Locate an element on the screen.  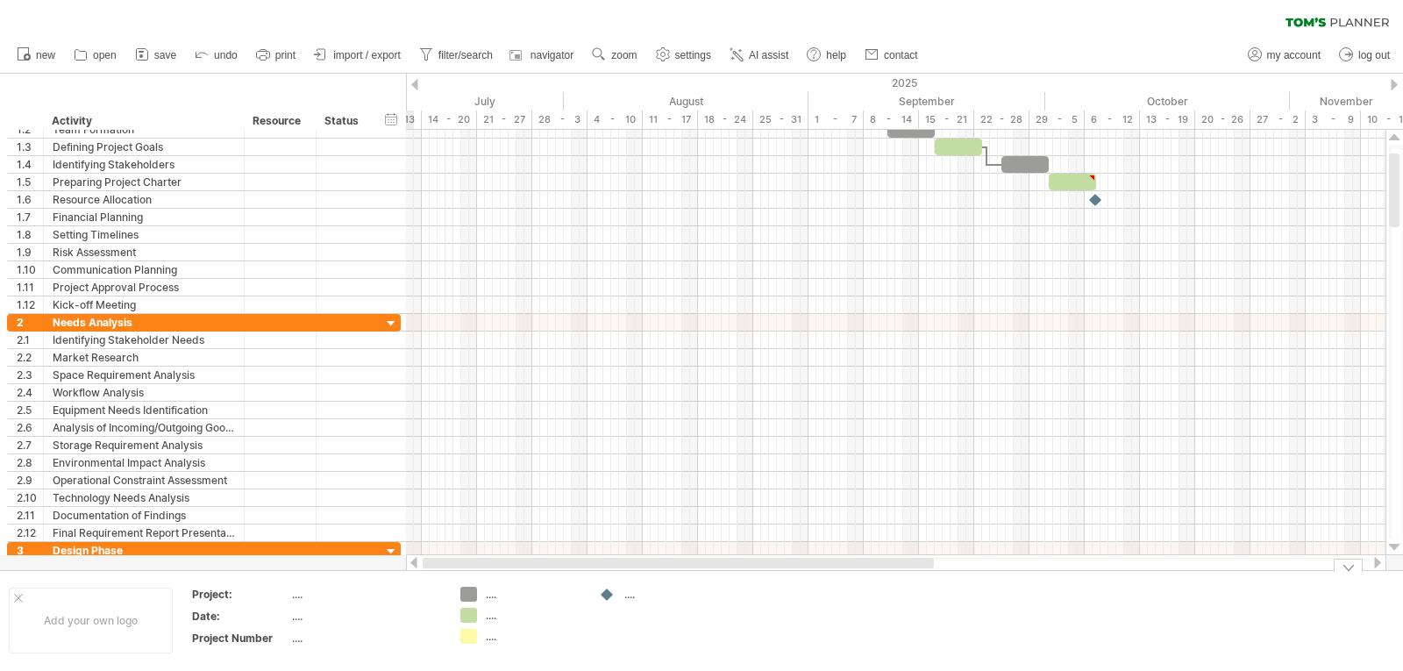
div: 6 - 12 is located at coordinates (1112, 119).